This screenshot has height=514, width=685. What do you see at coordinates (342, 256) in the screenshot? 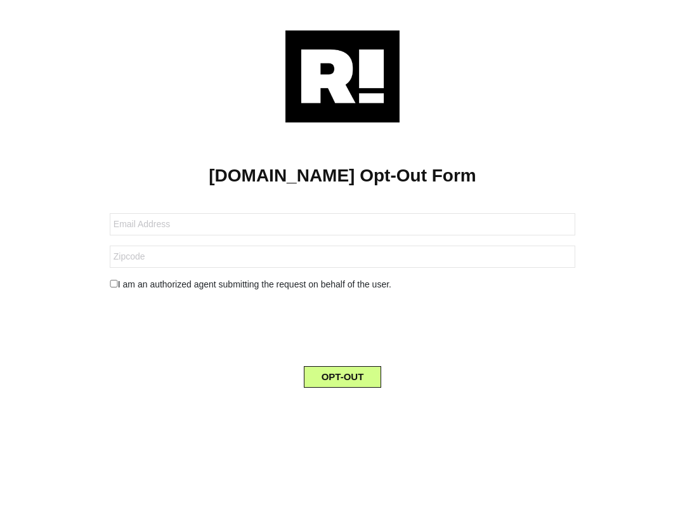
I see `input: Zipcode` at bounding box center [342, 256].